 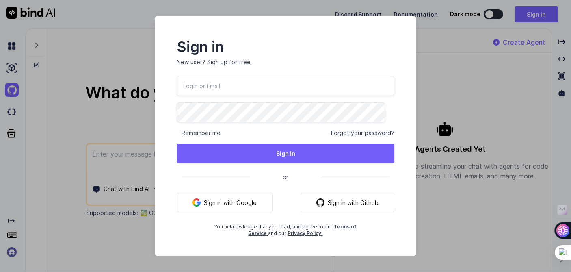 I want to click on div: Sign up for free, so click(x=228, y=62).